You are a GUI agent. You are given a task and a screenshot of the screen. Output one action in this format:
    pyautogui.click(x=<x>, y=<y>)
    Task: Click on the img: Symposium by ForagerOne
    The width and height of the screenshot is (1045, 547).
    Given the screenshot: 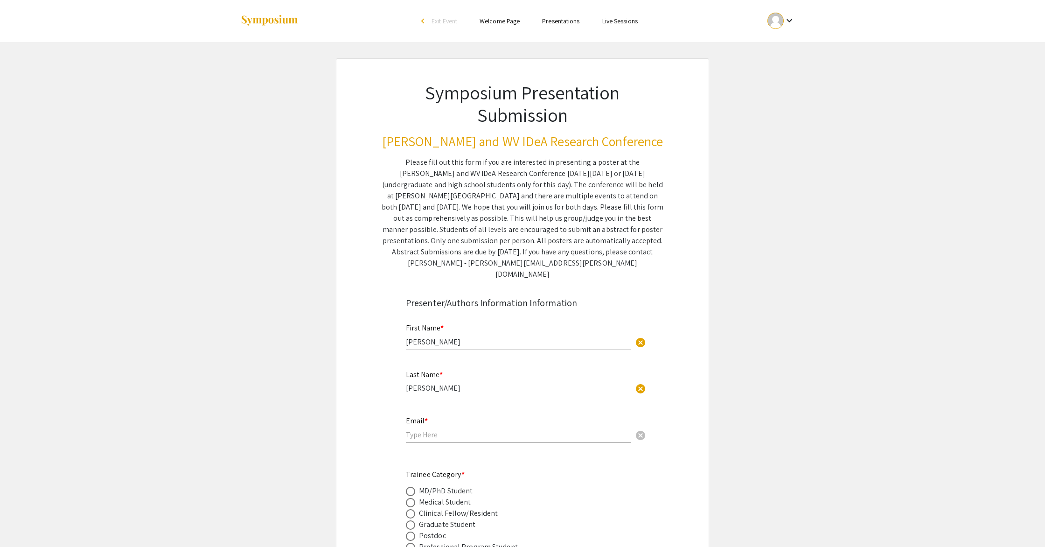 What is the action you would take?
    pyautogui.click(x=269, y=21)
    